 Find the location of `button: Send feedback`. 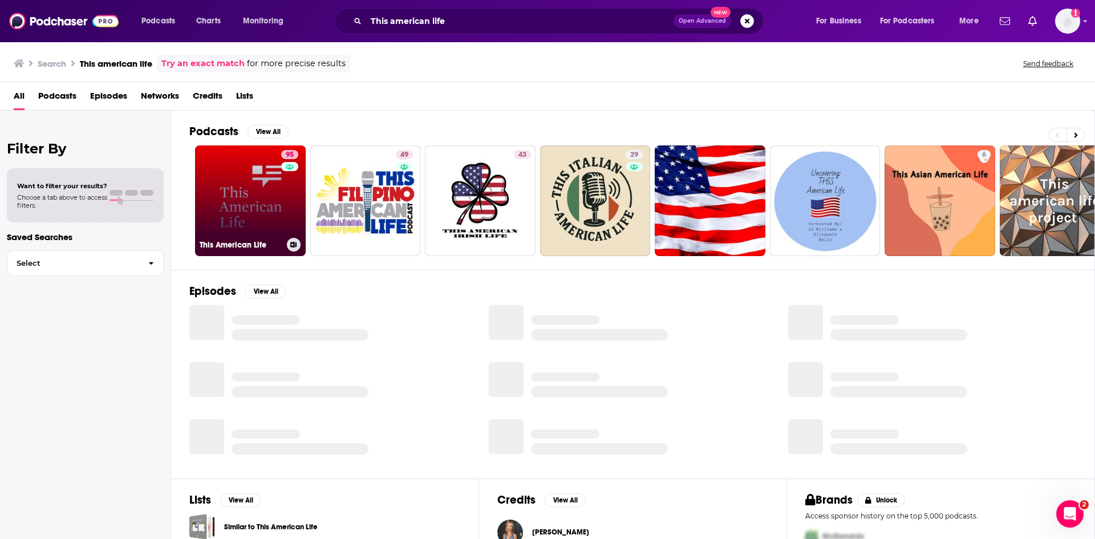

button: Send feedback is located at coordinates (1048, 63).